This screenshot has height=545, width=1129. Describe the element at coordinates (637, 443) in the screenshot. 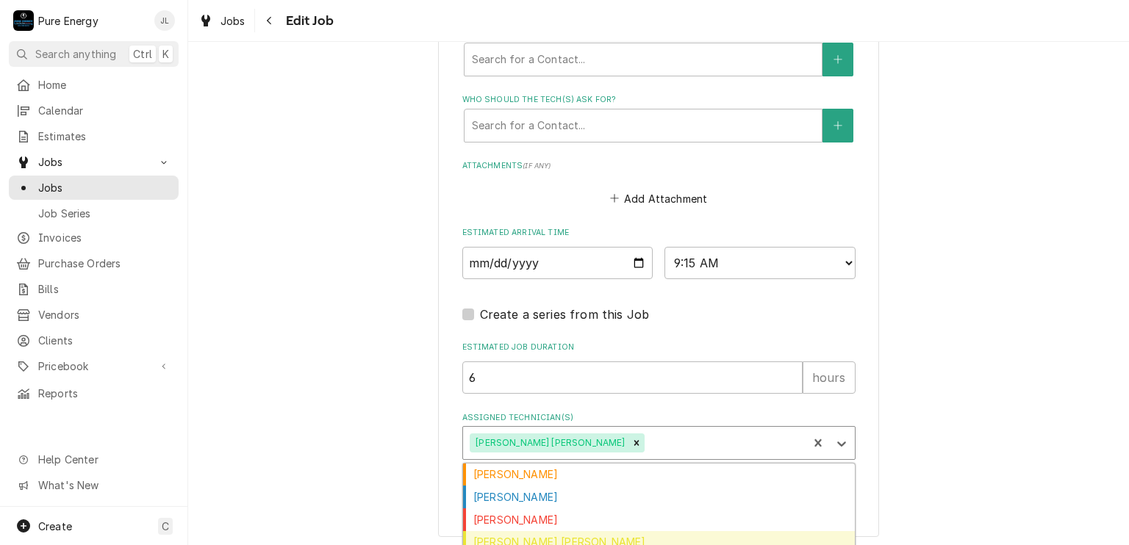

I see `div: Remove Albert Hernandez Soto` at that location.